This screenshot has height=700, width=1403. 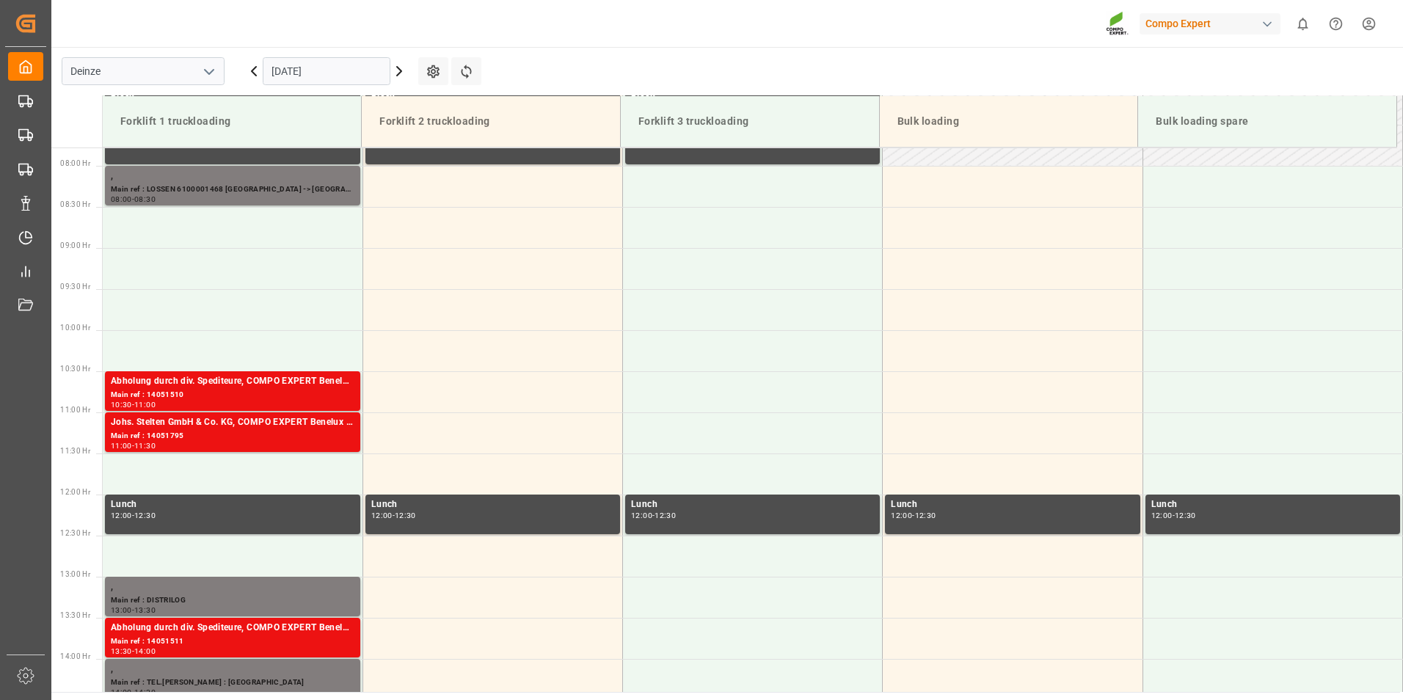 What do you see at coordinates (1267, 121) in the screenshot?
I see `div: Bulk loading spare` at bounding box center [1267, 121].